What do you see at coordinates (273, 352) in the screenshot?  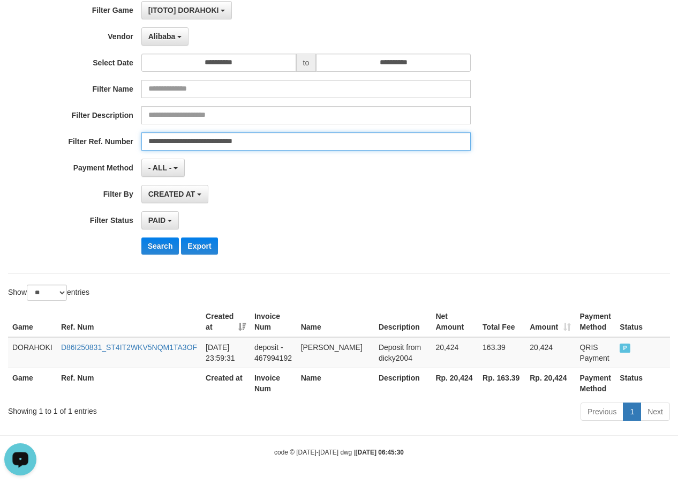 I see `td: deposit - 467994192` at bounding box center [273, 352].